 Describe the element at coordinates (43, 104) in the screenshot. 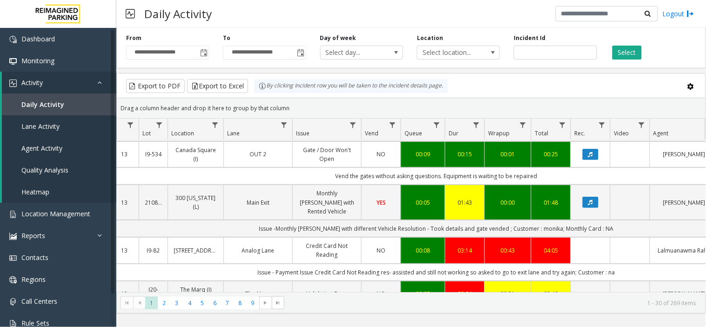

I see `span: Daily Activity` at that location.